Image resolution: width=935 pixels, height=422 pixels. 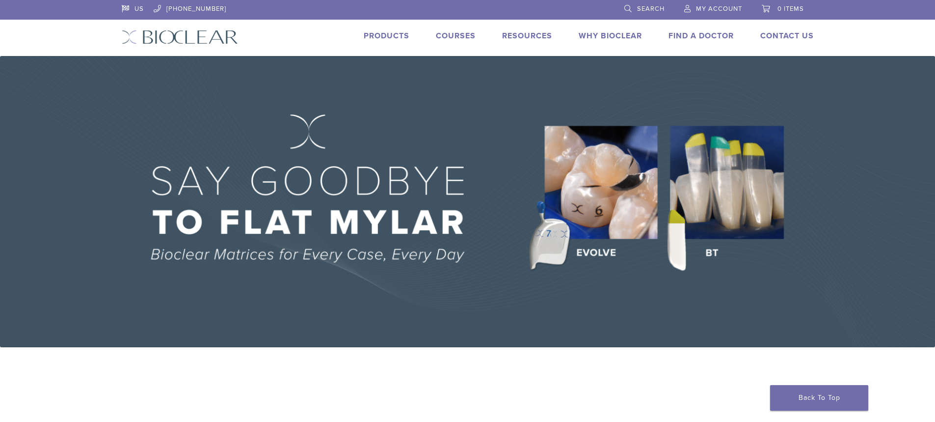 I want to click on span: 0 items, so click(x=791, y=9).